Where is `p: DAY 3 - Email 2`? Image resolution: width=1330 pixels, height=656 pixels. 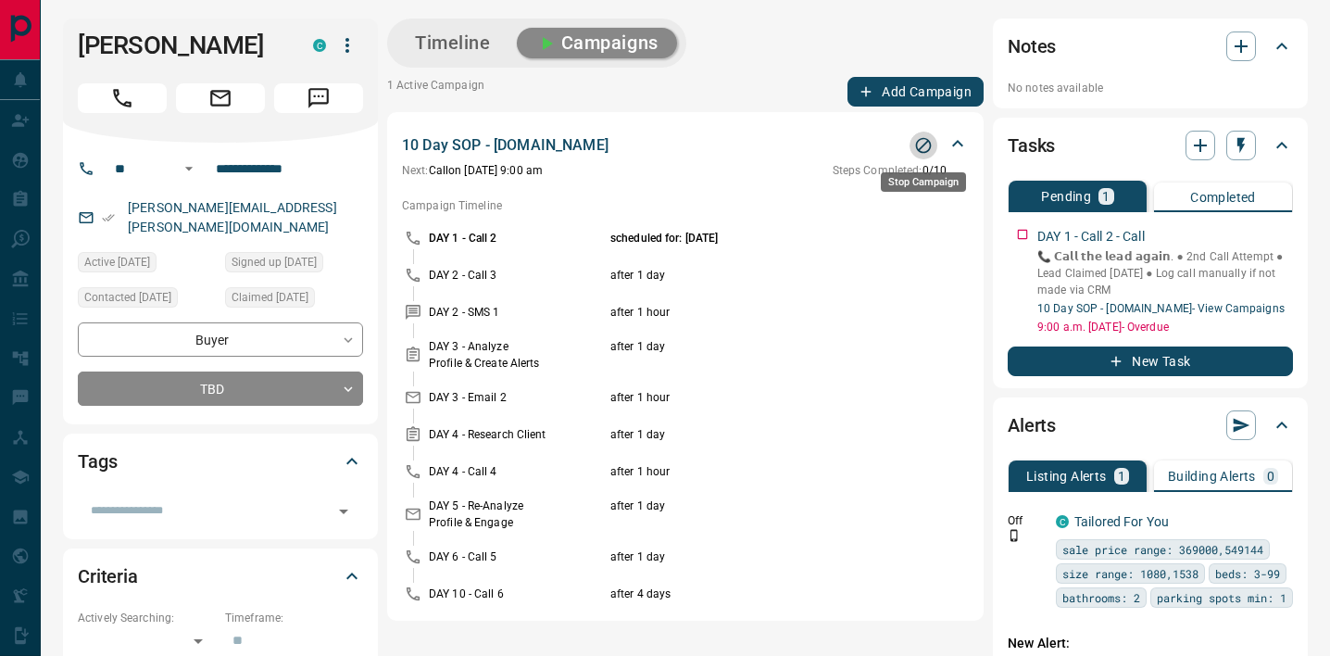
p: DAY 3 - Email 2 is located at coordinates (517, 397).